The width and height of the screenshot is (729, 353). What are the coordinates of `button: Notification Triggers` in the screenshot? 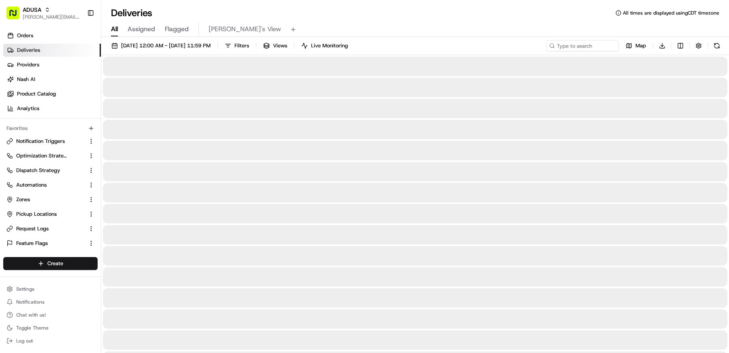 It's located at (50, 141).